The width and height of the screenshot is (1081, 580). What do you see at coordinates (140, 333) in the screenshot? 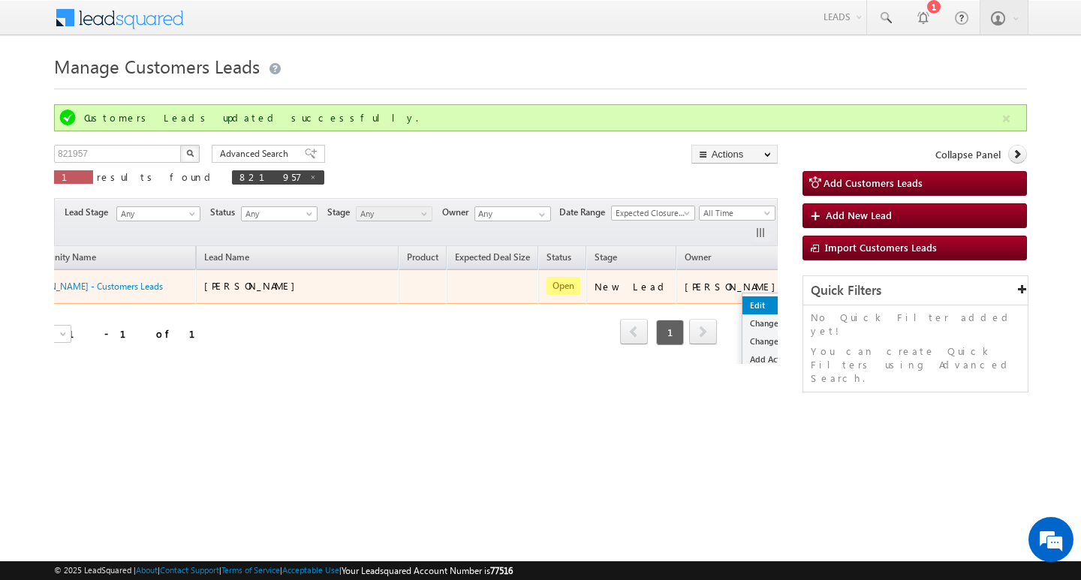
I see `div: 1 - 1 of 1` at bounding box center [140, 333].